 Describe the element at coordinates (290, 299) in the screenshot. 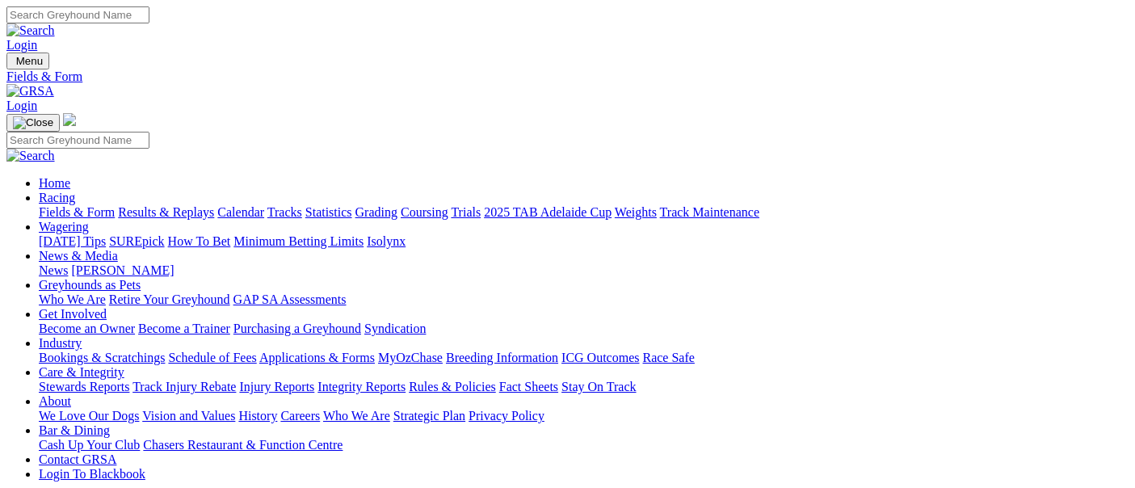

I see `a: GAP SA Assessments` at that location.